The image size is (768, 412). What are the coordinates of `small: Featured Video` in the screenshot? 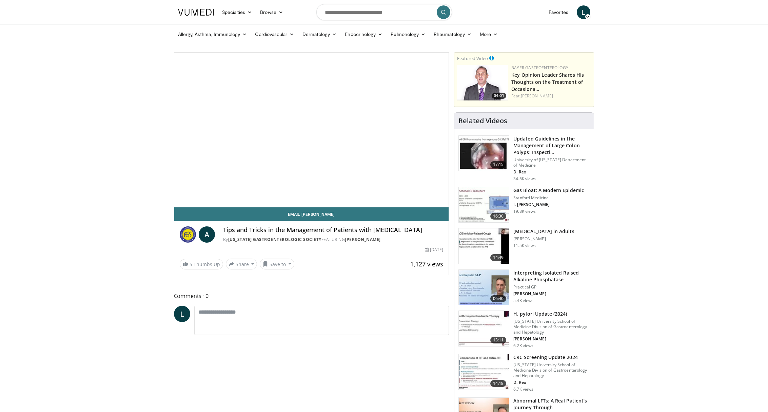 It's located at (472, 58).